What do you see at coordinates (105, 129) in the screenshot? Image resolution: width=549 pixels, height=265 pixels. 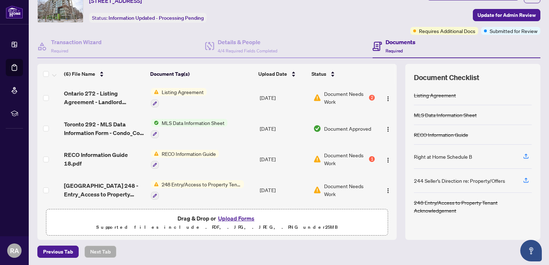 I see `span: Toronto 292 - MLS Data Information Form - Condo_Co-op_Co-Ownership_Time Share - Lease_Sub-Lease 1...` at bounding box center [105, 129].